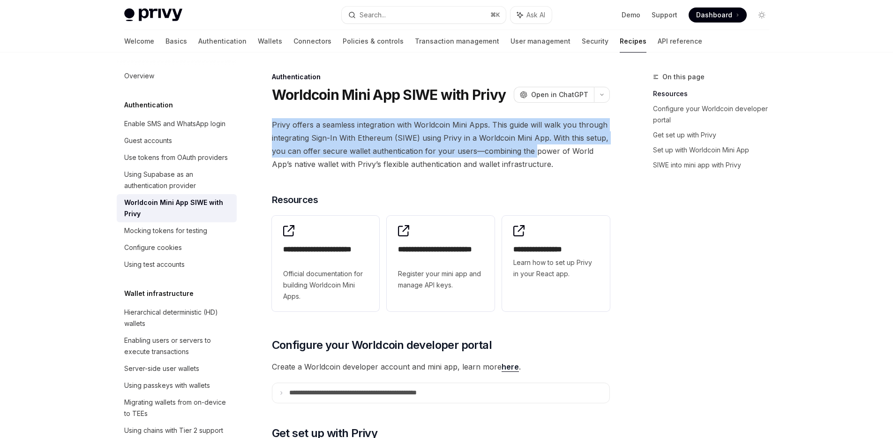 This screenshot has width=893, height=438. What do you see at coordinates (178, 408) in the screenshot?
I see `div: Migrating wallets from on-device to TEEs` at bounding box center [178, 408].